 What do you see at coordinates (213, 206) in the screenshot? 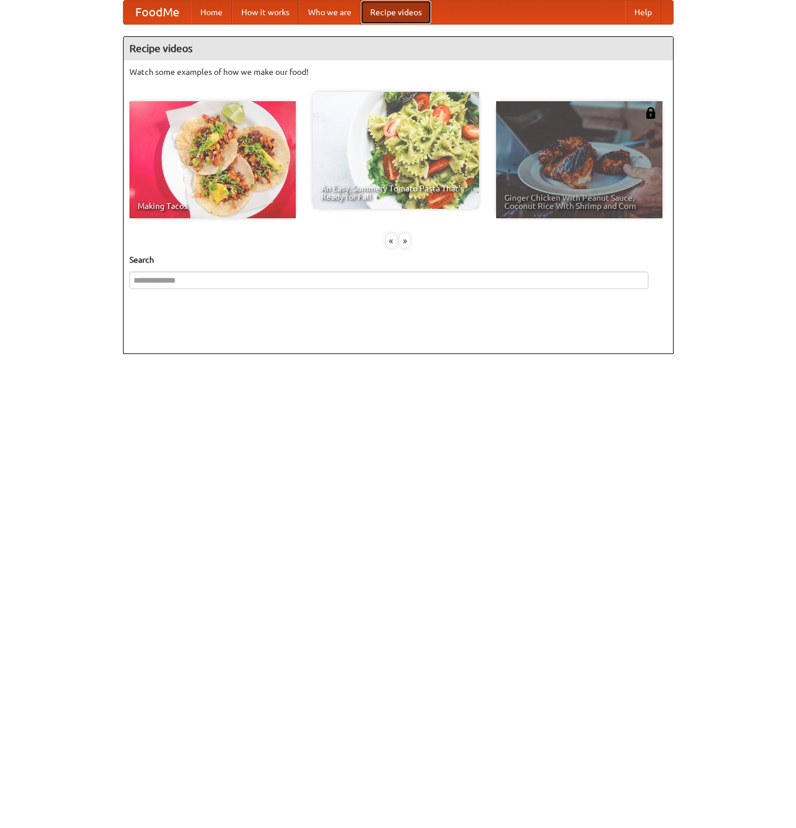
I see `span: Making Tacos` at bounding box center [213, 206].